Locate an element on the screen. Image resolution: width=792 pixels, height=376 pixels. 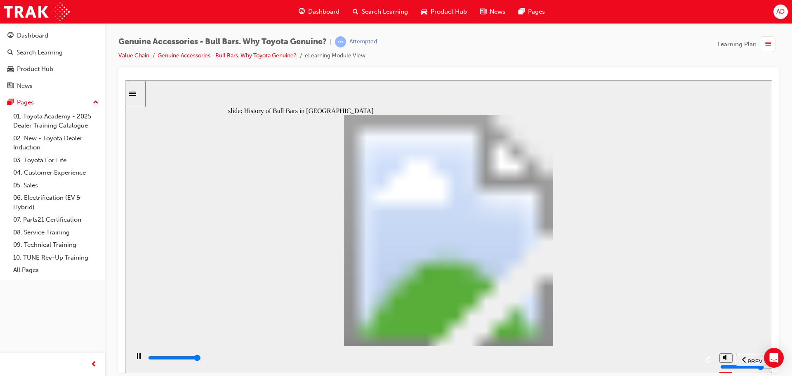
input: volume is located at coordinates (622, 286).